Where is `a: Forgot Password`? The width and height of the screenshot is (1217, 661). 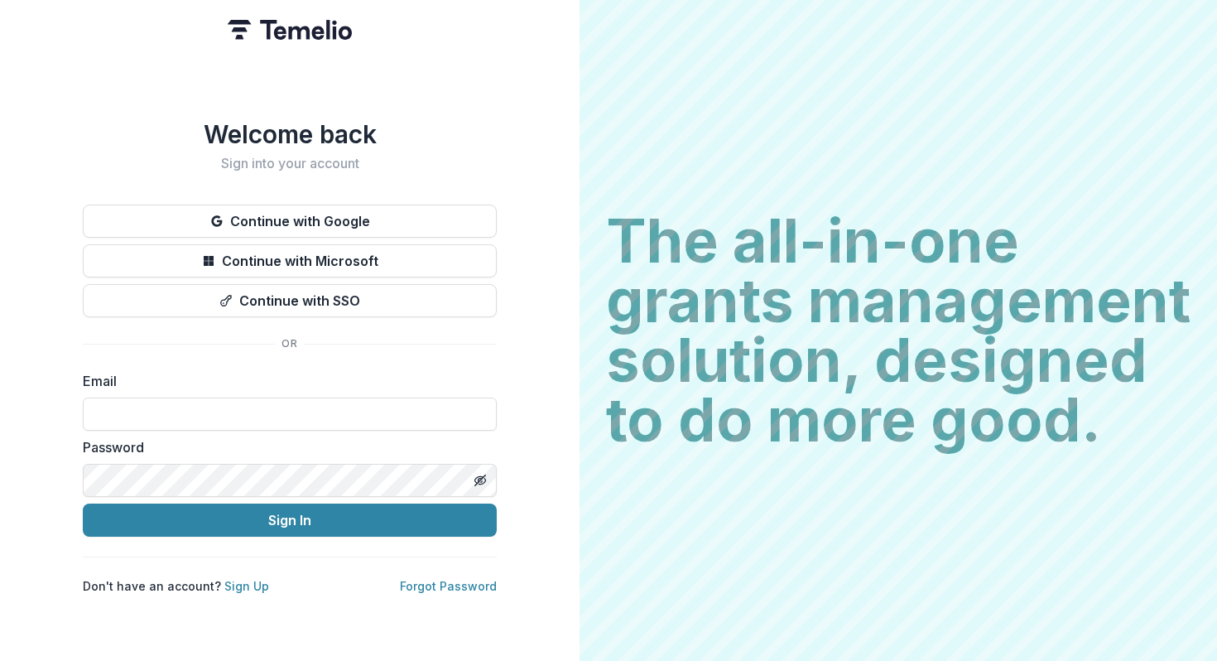 a: Forgot Password is located at coordinates (448, 585).